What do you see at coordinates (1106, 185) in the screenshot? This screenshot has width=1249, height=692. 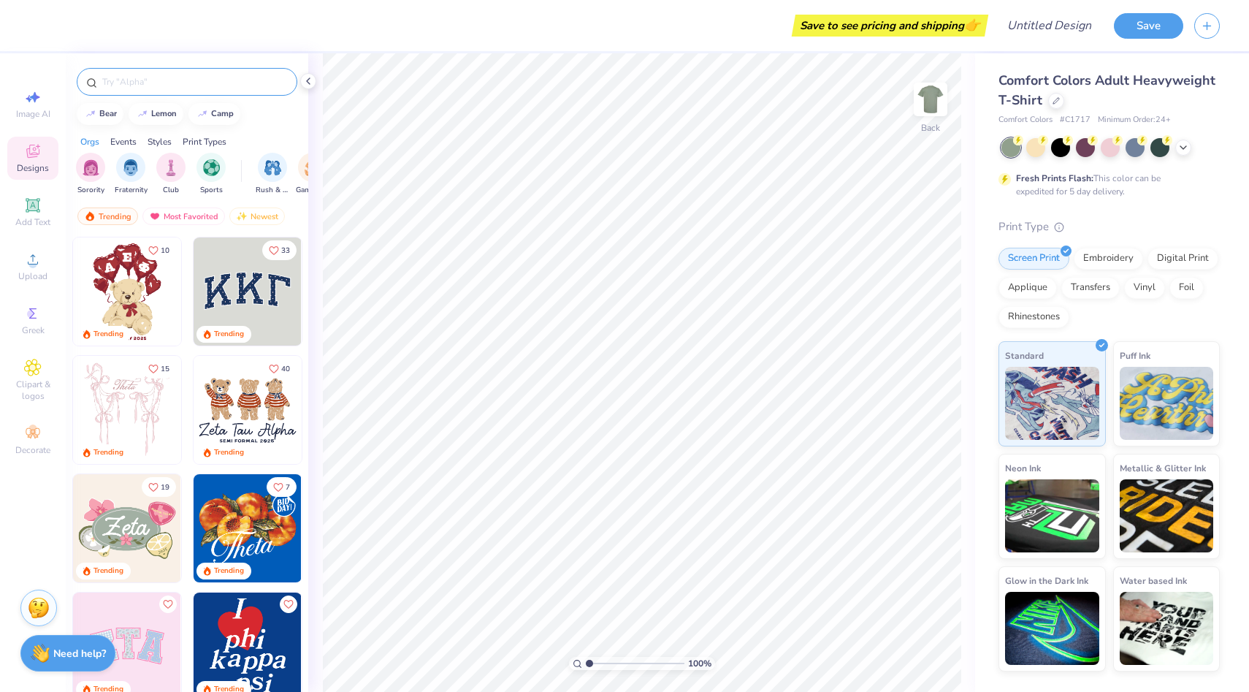 I see `div: This color can be expedited for 5 day delivery.` at bounding box center [1106, 185].